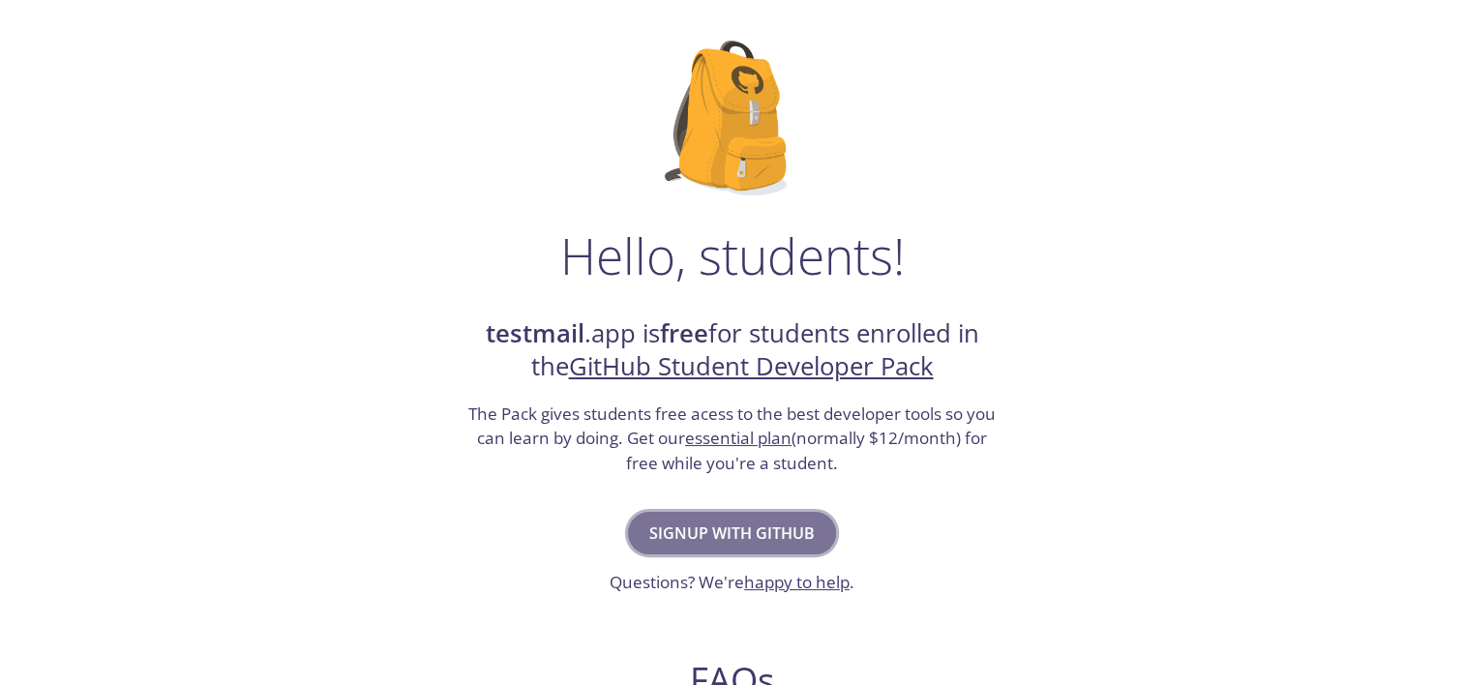 Image resolution: width=1464 pixels, height=685 pixels. Describe the element at coordinates (732, 118) in the screenshot. I see `img: github-student-backpack.png` at that location.